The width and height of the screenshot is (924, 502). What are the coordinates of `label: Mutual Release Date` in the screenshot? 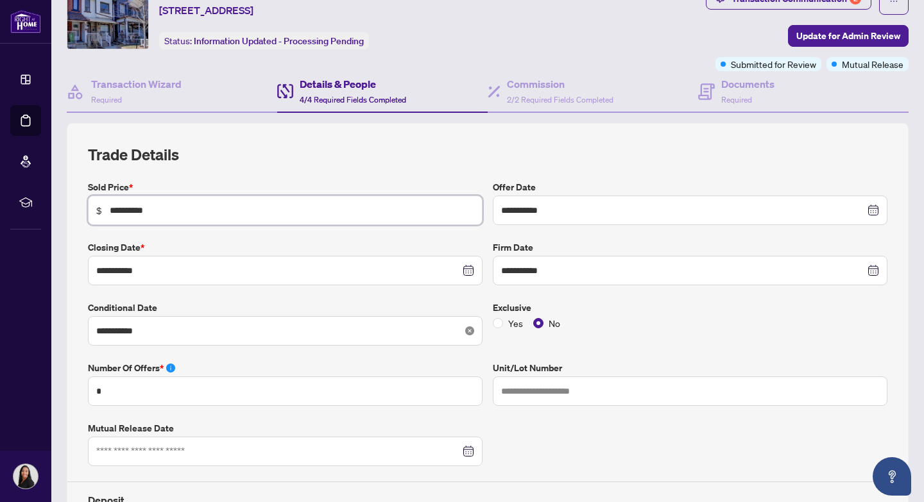 It's located at (285, 428).